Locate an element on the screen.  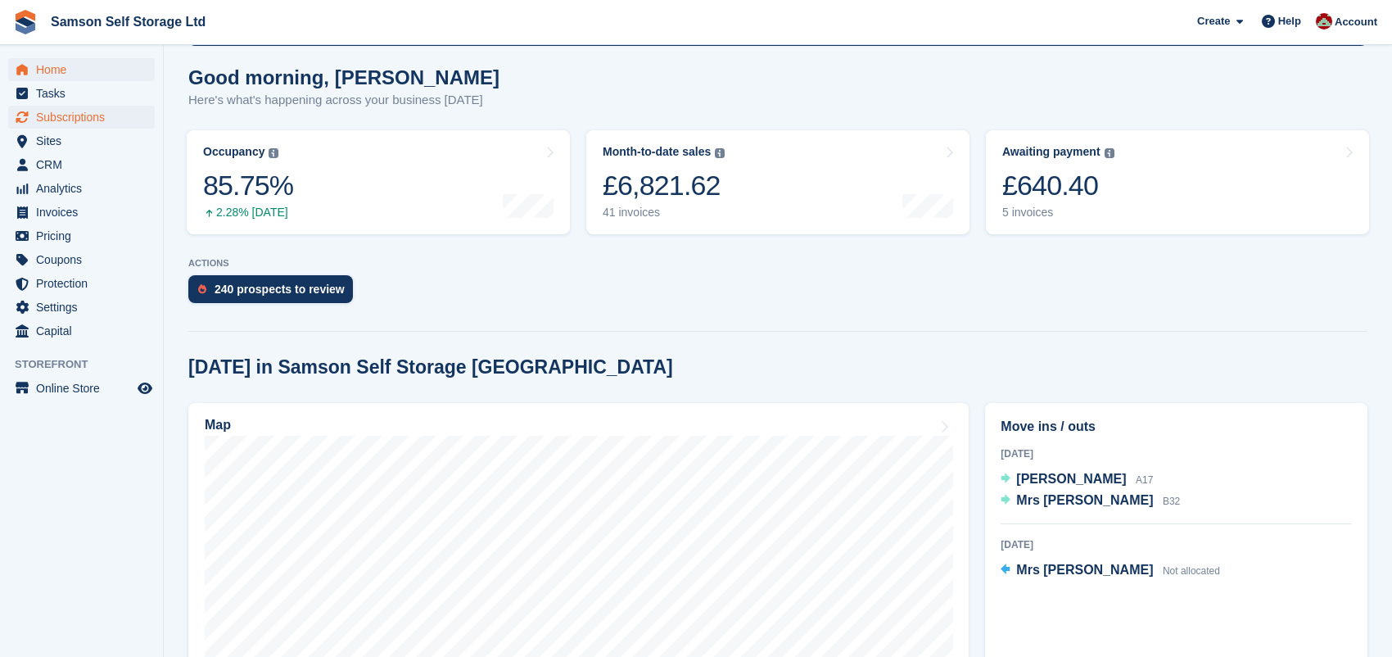
div: Occupancy is located at coordinates (233, 151).